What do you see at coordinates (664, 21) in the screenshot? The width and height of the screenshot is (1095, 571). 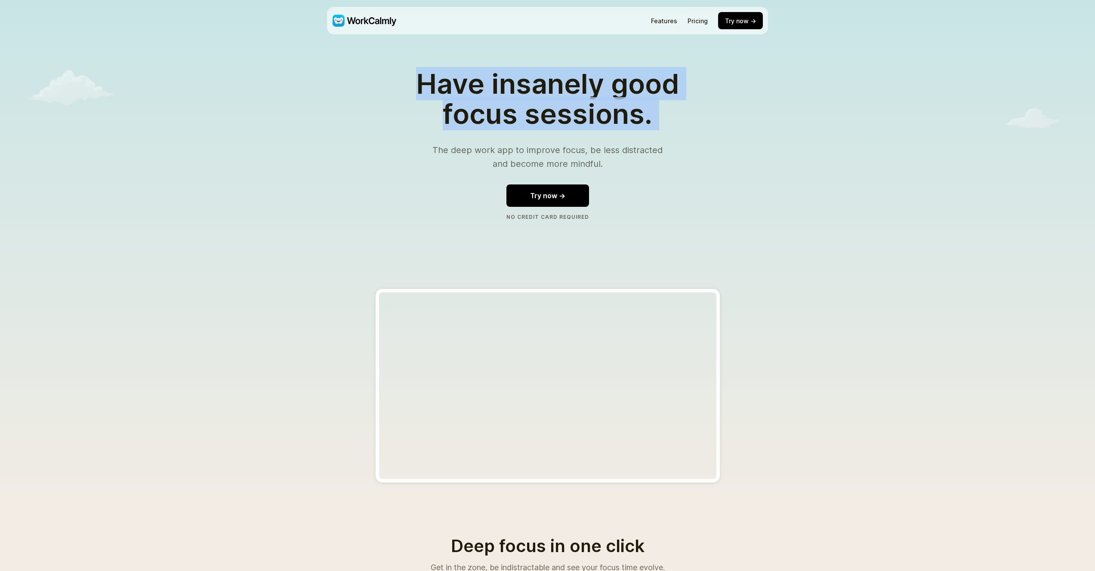 I see `a: Features` at bounding box center [664, 21].